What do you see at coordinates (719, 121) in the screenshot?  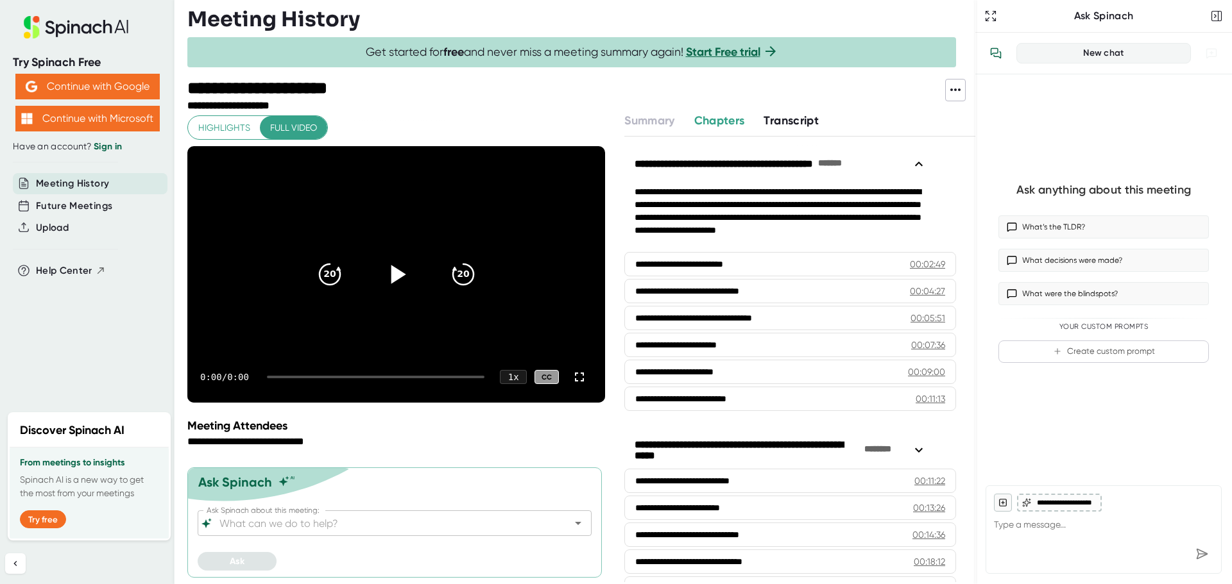 I see `button: Chapters` at bounding box center [719, 121].